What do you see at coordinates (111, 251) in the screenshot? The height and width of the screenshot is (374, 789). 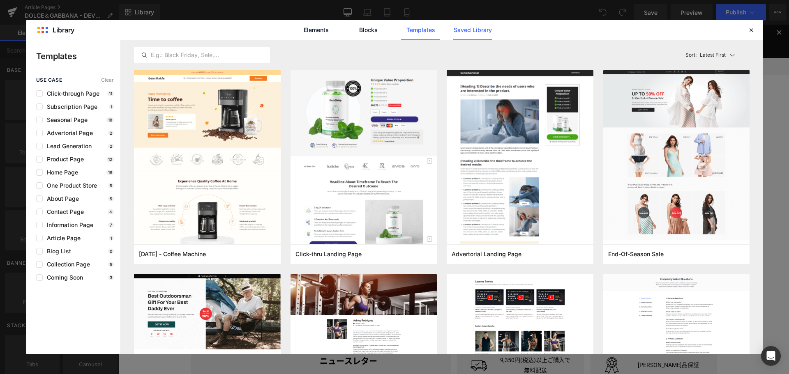 I see `p: 0` at bounding box center [111, 251].